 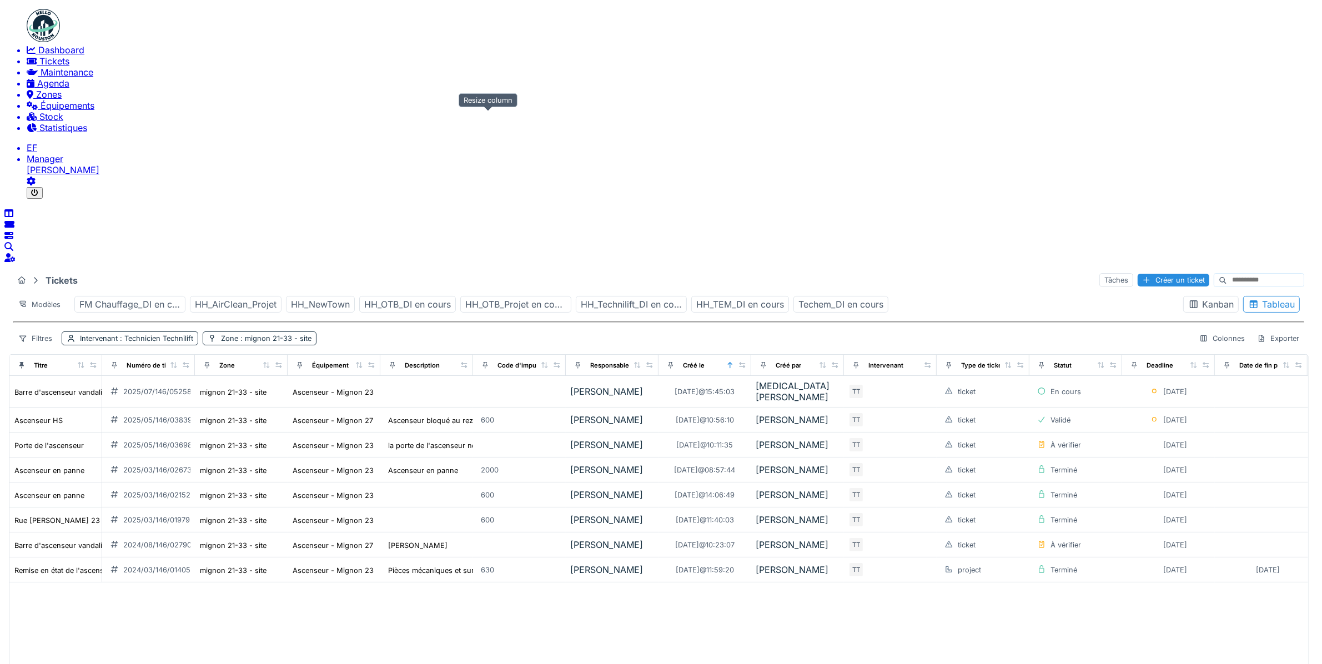 I want to click on div: Techem_DI en cours, so click(x=841, y=304).